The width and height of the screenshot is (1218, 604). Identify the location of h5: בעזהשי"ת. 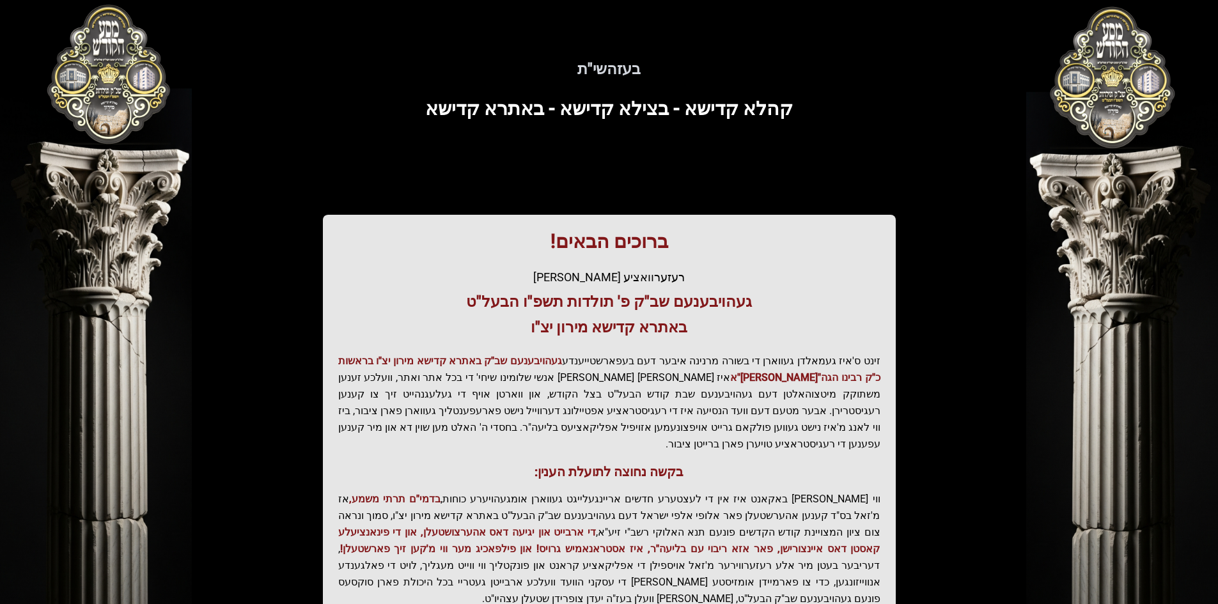
(609, 69).